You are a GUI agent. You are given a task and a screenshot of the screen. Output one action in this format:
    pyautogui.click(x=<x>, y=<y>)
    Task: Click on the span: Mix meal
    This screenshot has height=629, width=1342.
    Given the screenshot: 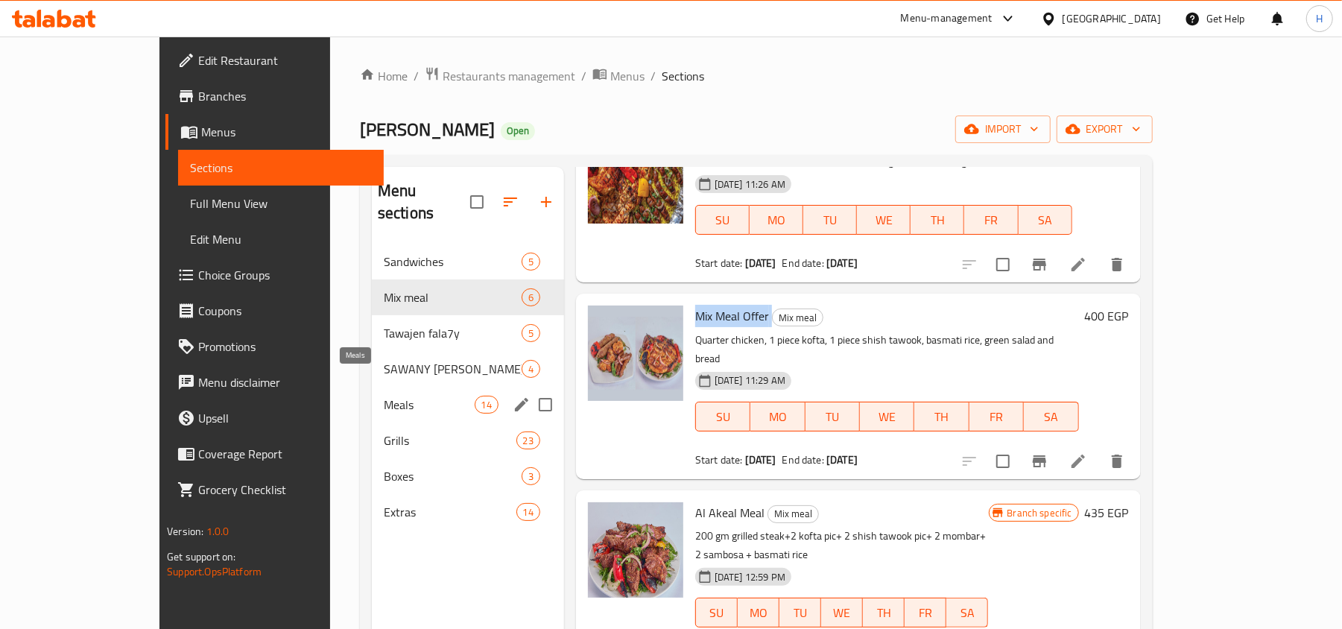 What is the action you would take?
    pyautogui.click(x=793, y=513)
    